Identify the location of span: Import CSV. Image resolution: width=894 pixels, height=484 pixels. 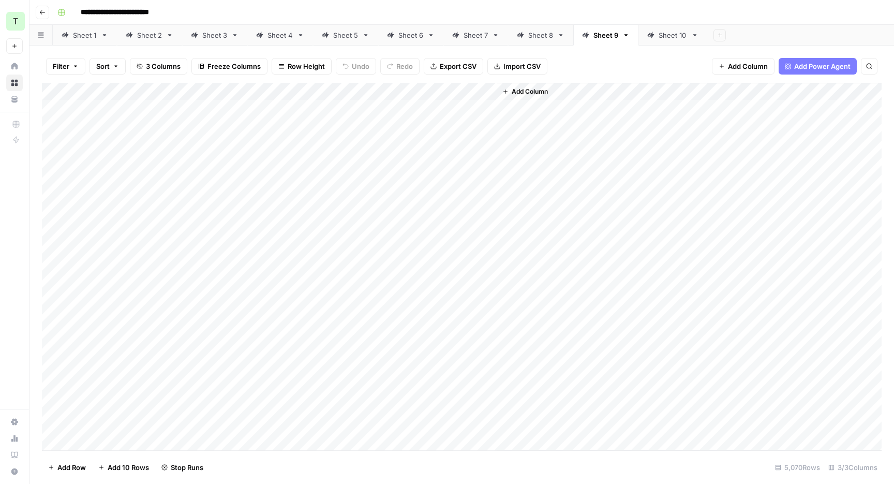
(522, 66).